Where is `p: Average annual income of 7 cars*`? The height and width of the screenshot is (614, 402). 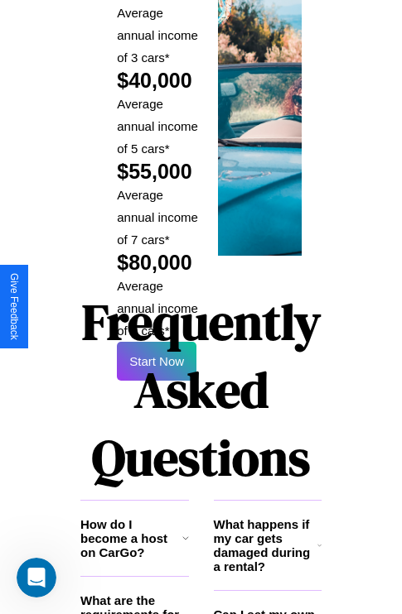 p: Average annual income of 7 cars* is located at coordinates (158, 217).